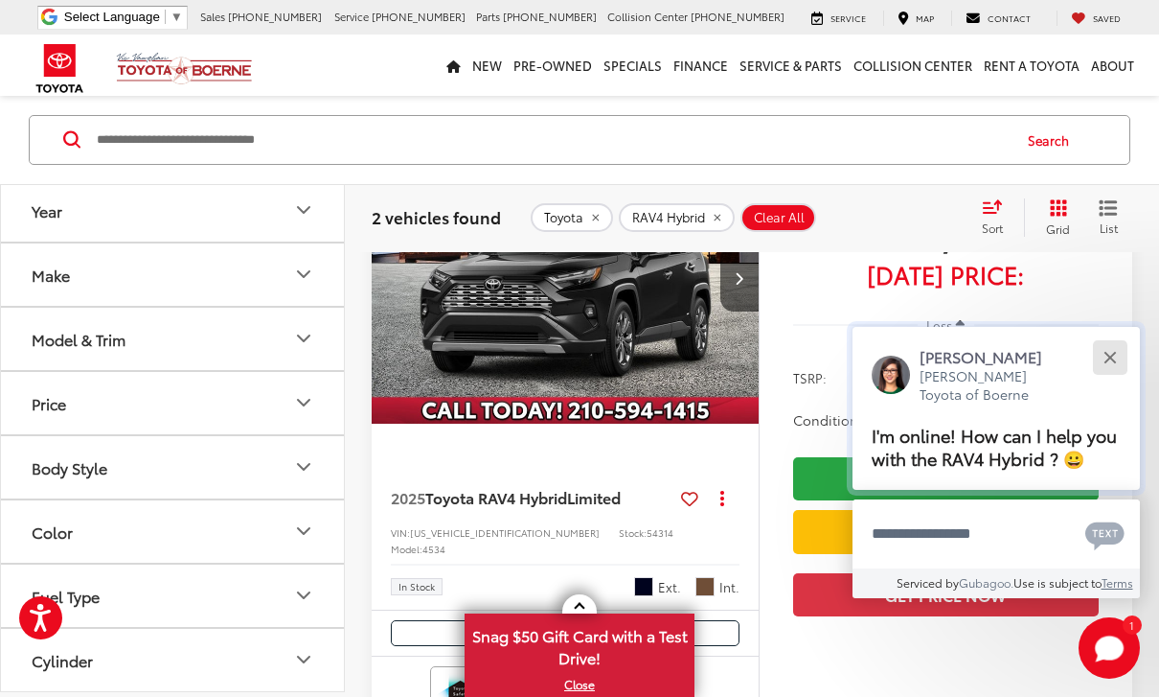 This screenshot has width=1159, height=697. Describe the element at coordinates (304, 210) in the screenshot. I see `div: Year` at that location.